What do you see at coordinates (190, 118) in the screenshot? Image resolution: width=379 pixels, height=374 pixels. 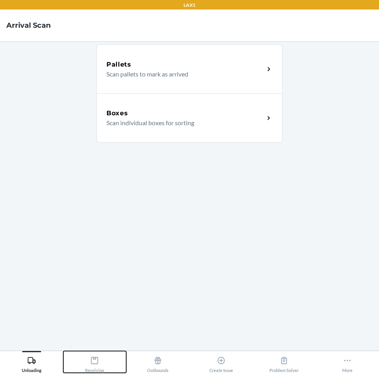 I see `a: BoxesScan individual boxes for sorting` at bounding box center [190, 118].